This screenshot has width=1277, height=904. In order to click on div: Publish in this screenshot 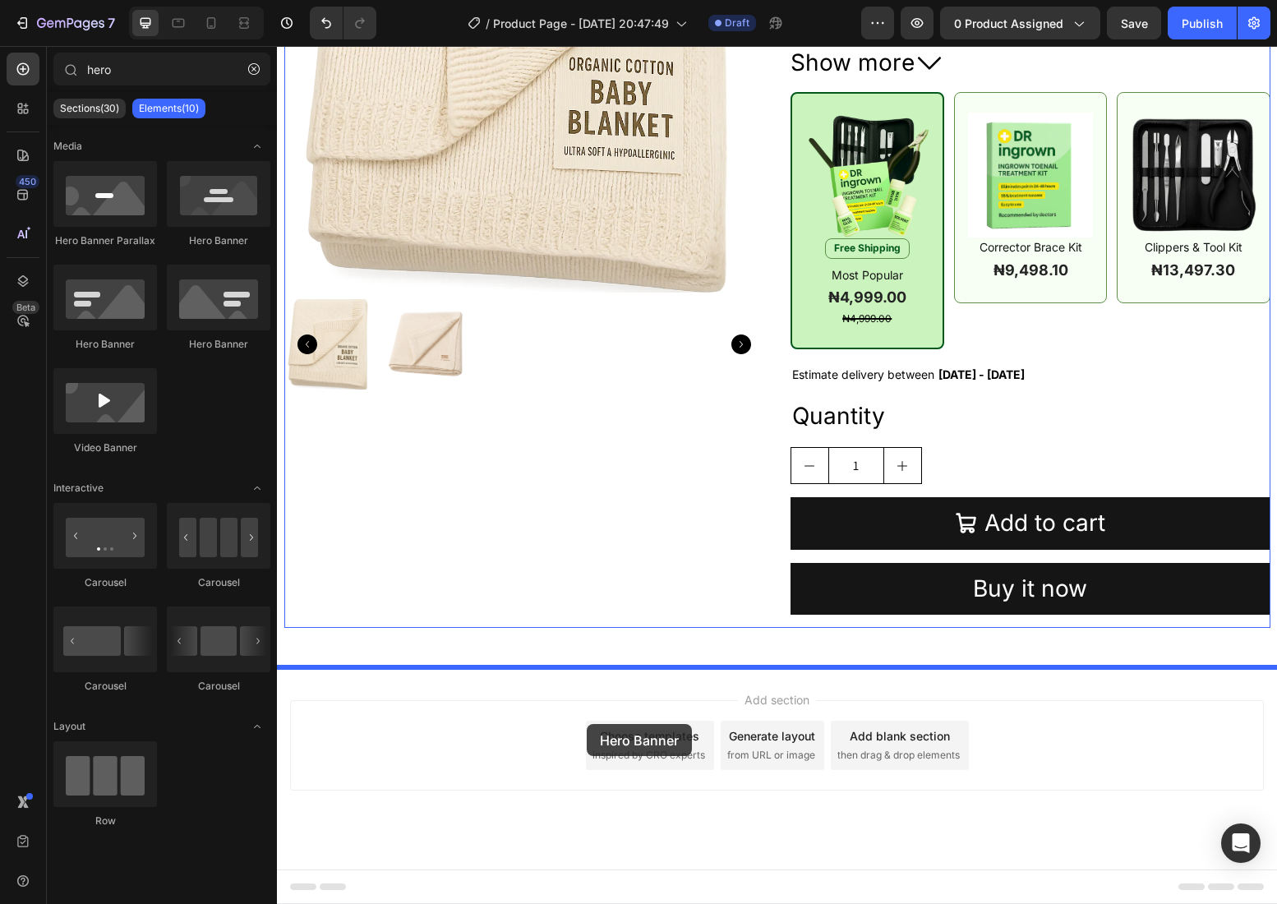, I will do `click(1202, 23)`.